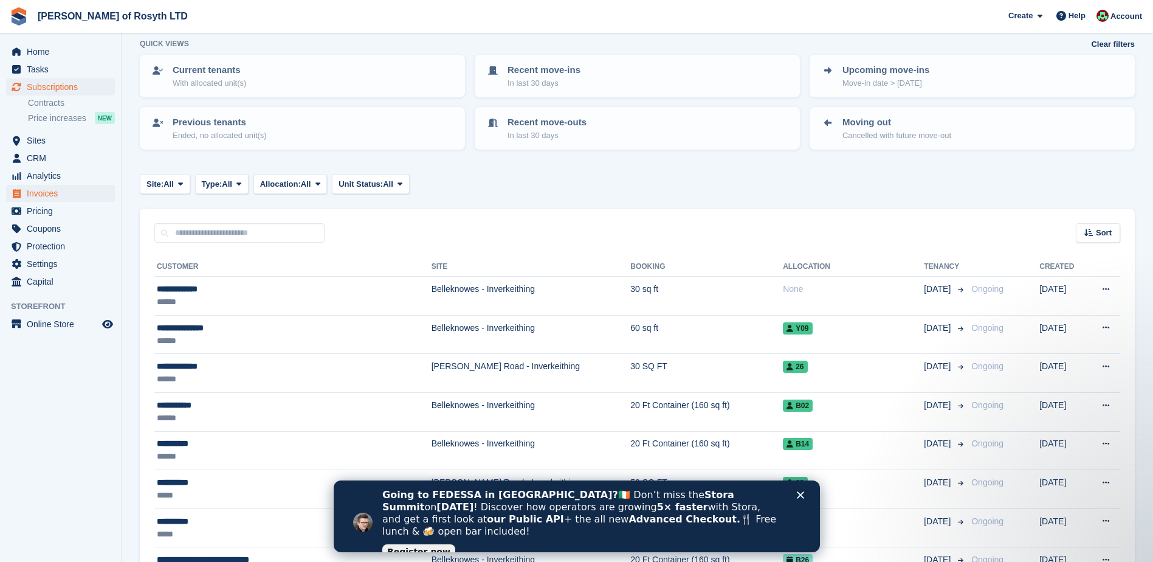 Image resolution: width=1153 pixels, height=562 pixels. I want to click on span: Protection, so click(63, 246).